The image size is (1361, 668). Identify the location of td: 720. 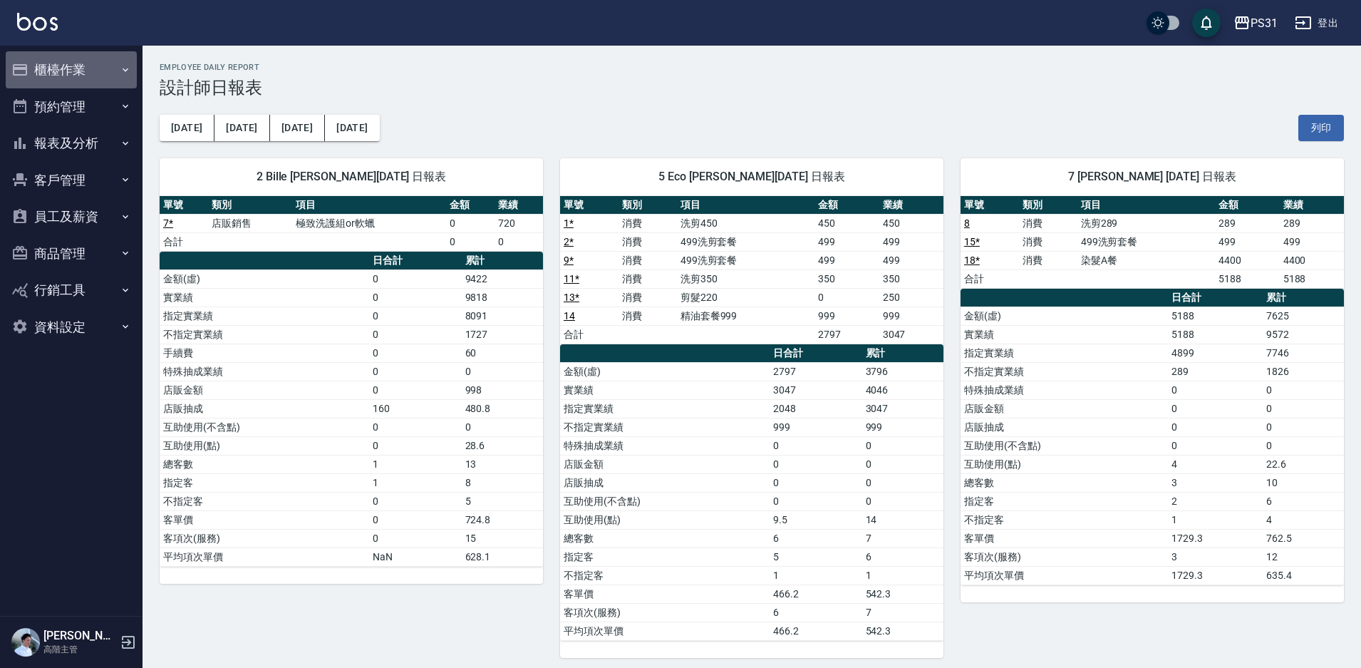
(519, 223).